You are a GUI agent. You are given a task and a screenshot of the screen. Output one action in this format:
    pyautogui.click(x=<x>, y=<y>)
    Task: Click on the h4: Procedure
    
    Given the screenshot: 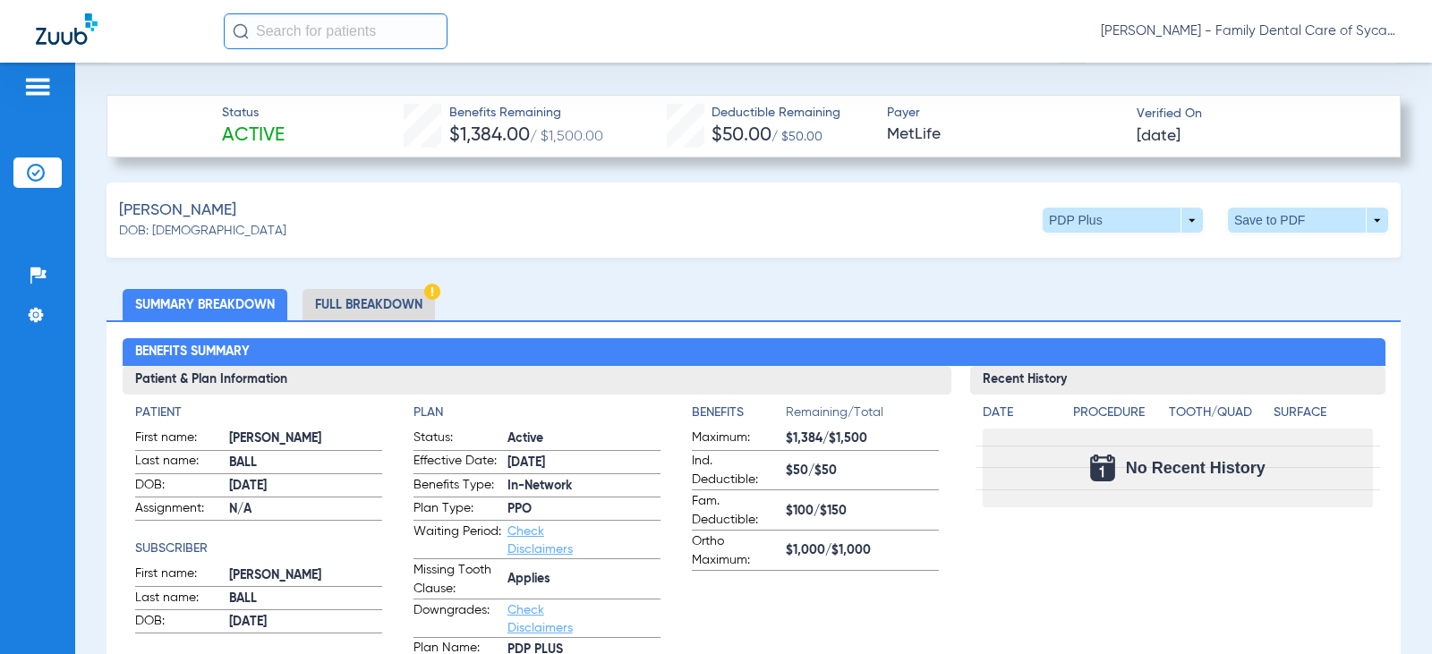 What is the action you would take?
    pyautogui.click(x=1118, y=412)
    